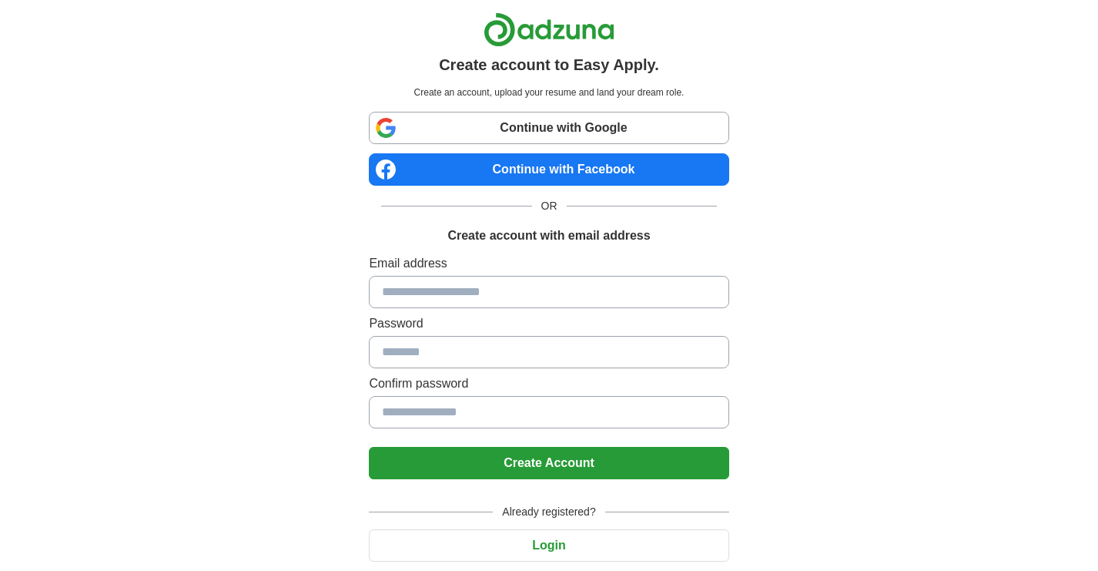  What do you see at coordinates (548, 511) in the screenshot?
I see `span: Already registered?` at bounding box center [548, 511].